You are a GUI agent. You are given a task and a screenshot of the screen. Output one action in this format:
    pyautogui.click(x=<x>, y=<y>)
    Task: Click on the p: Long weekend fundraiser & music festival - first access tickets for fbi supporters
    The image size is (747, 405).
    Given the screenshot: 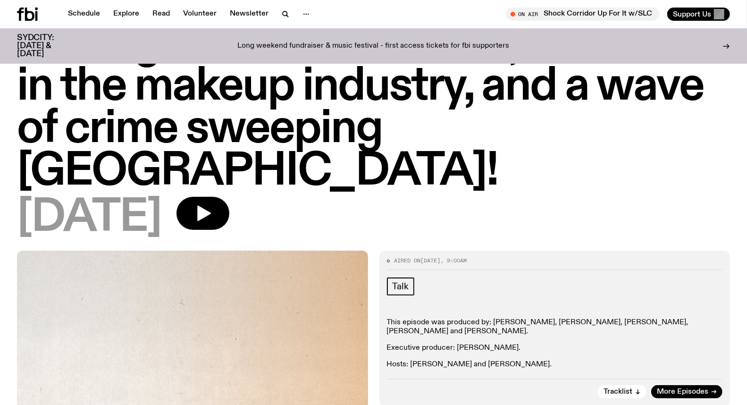 What is the action you would take?
    pyautogui.click(x=374, y=46)
    